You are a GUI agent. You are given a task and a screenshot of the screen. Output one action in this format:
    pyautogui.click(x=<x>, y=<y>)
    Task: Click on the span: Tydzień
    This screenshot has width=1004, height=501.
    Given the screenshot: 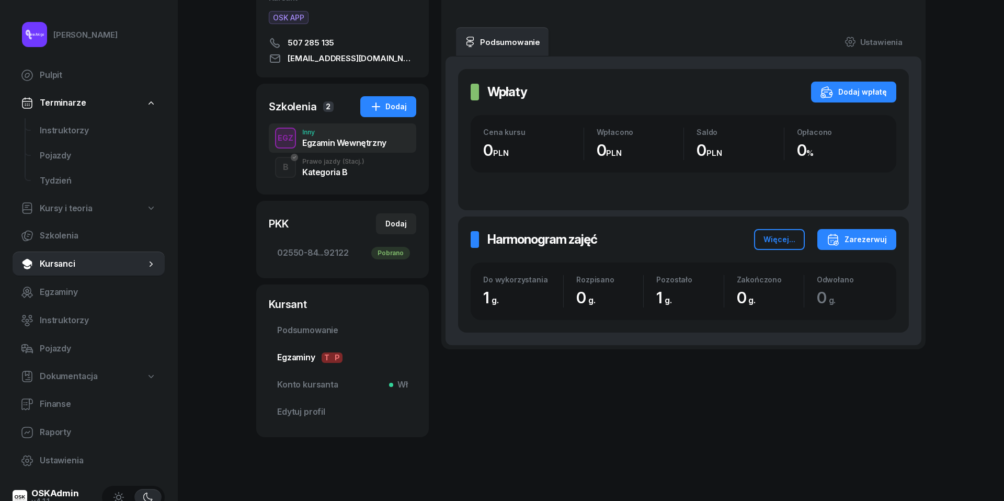 What is the action you would take?
    pyautogui.click(x=98, y=181)
    